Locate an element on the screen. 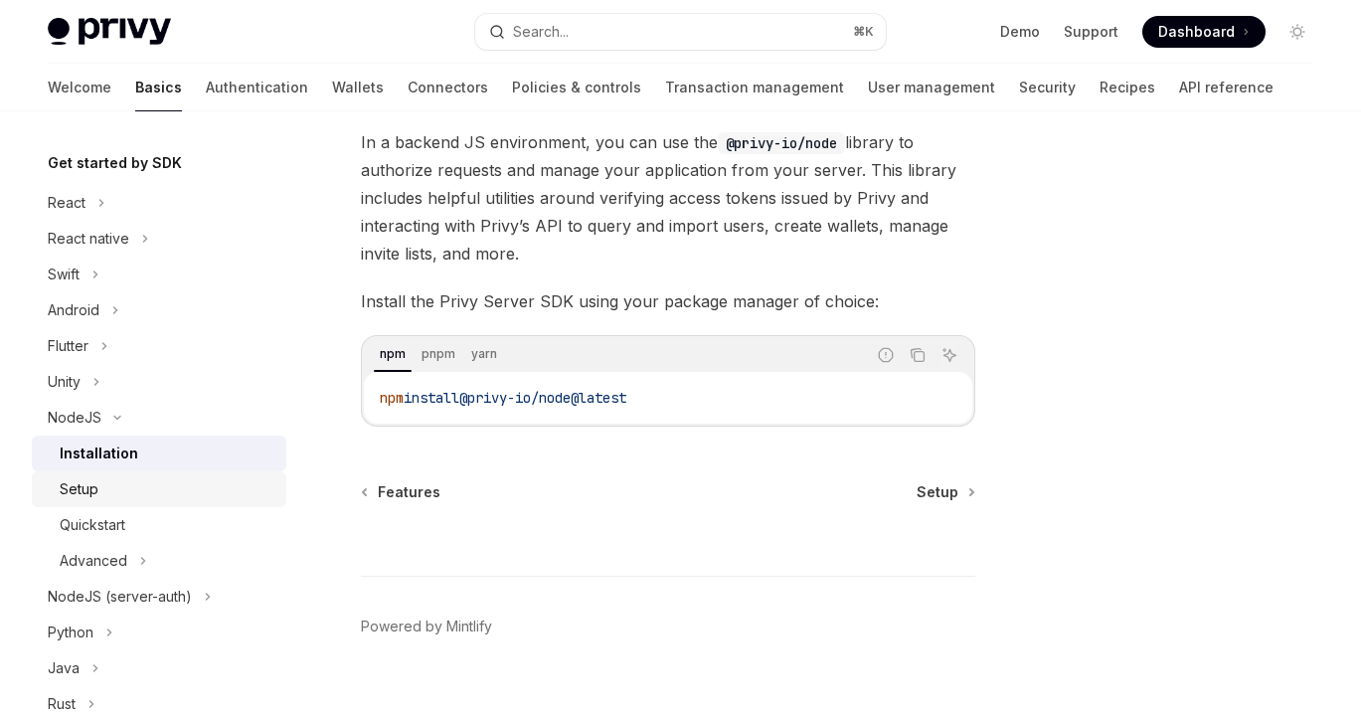 The height and width of the screenshot is (718, 1361). div: pnpm is located at coordinates (439, 354).